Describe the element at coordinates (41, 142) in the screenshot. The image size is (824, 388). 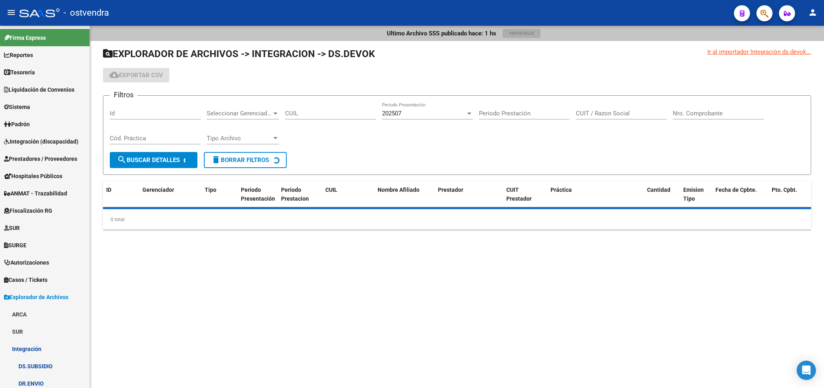
I see `span: Integración (discapacidad)` at that location.